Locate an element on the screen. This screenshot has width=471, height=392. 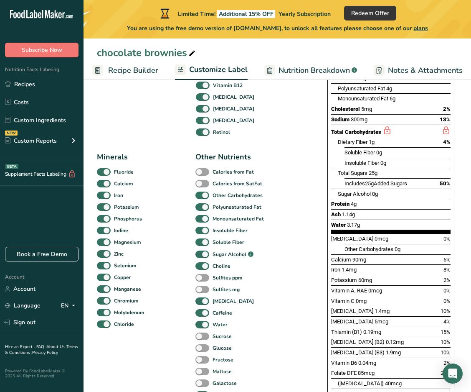
span: 3.17g is located at coordinates (354, 224).